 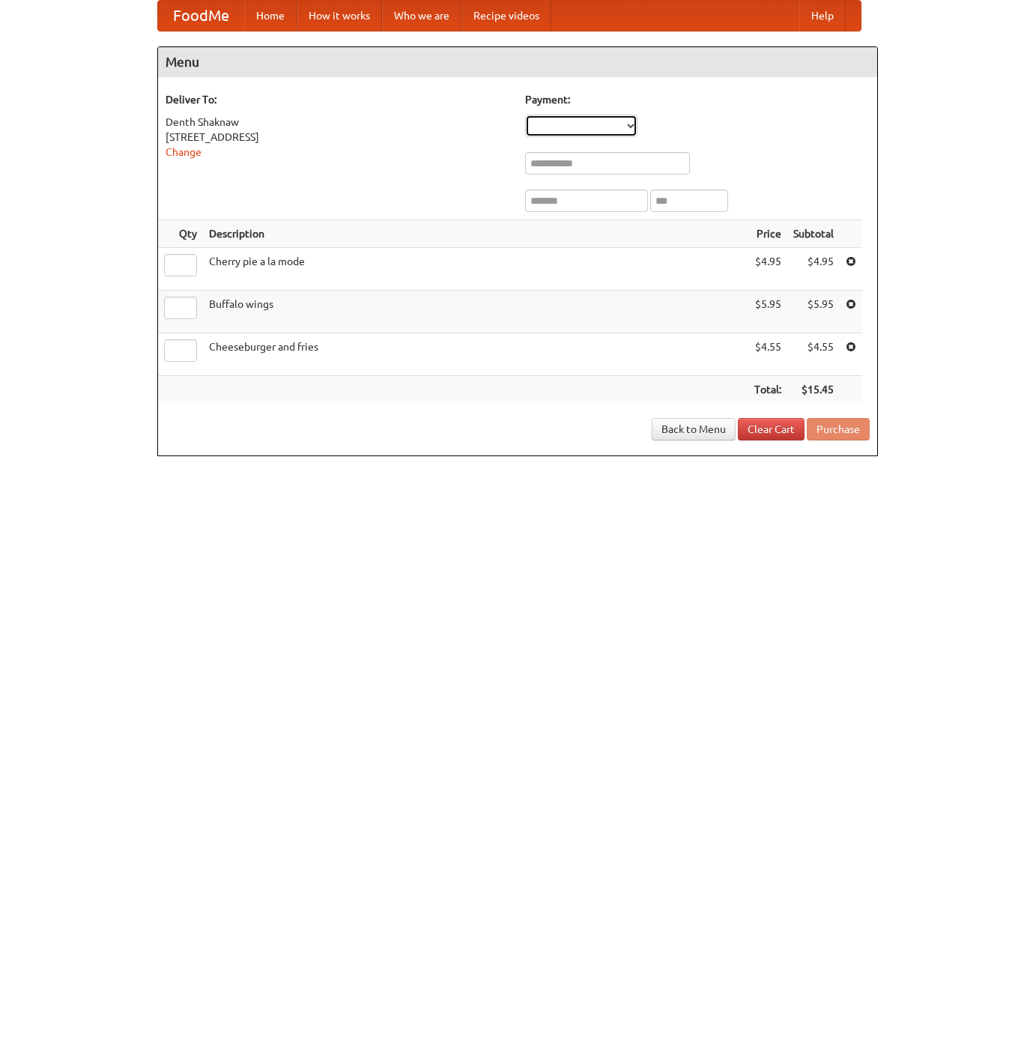 I want to click on td: Cherry pie a la mode, so click(x=476, y=269).